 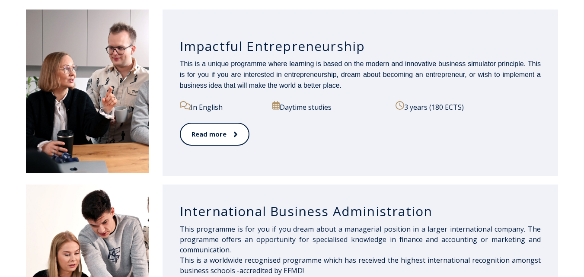 I want to click on p: In English, so click(x=221, y=107).